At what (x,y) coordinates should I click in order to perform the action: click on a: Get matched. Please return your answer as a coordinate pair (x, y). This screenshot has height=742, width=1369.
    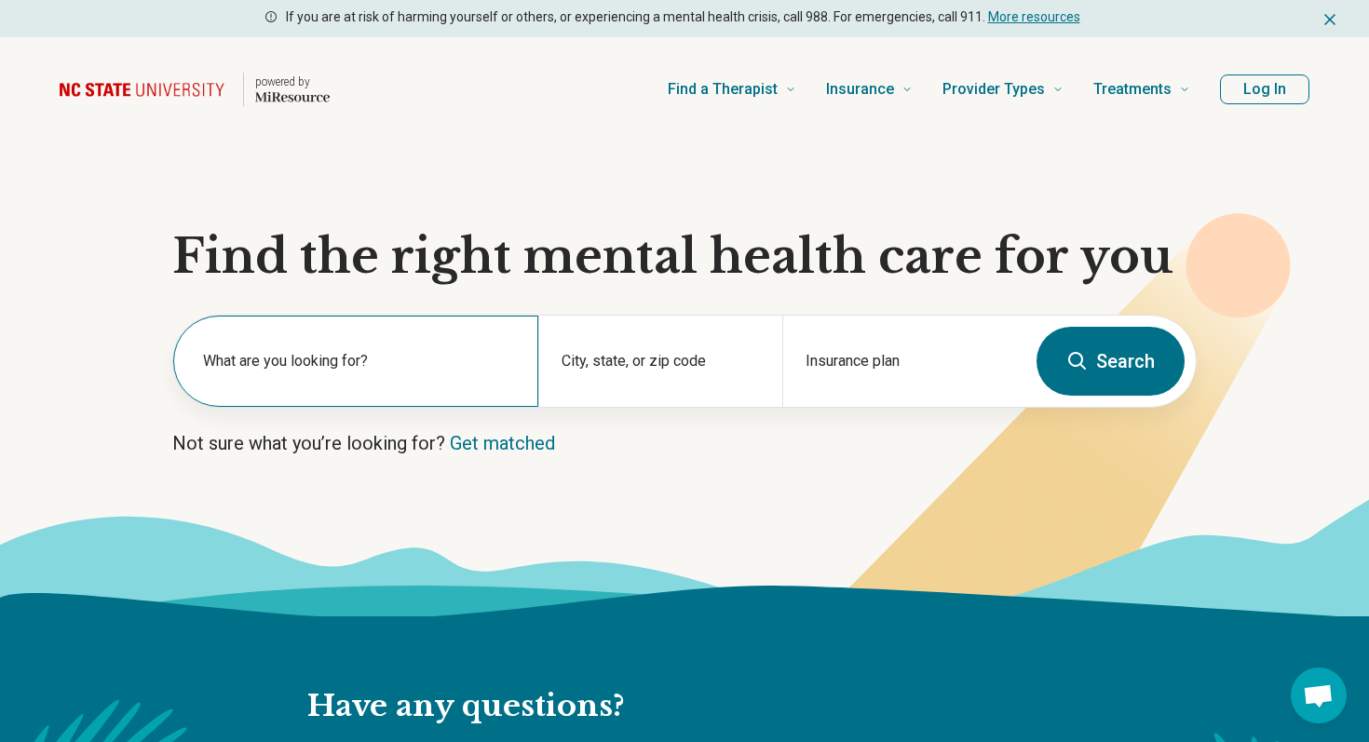
    Looking at the image, I should click on (502, 443).